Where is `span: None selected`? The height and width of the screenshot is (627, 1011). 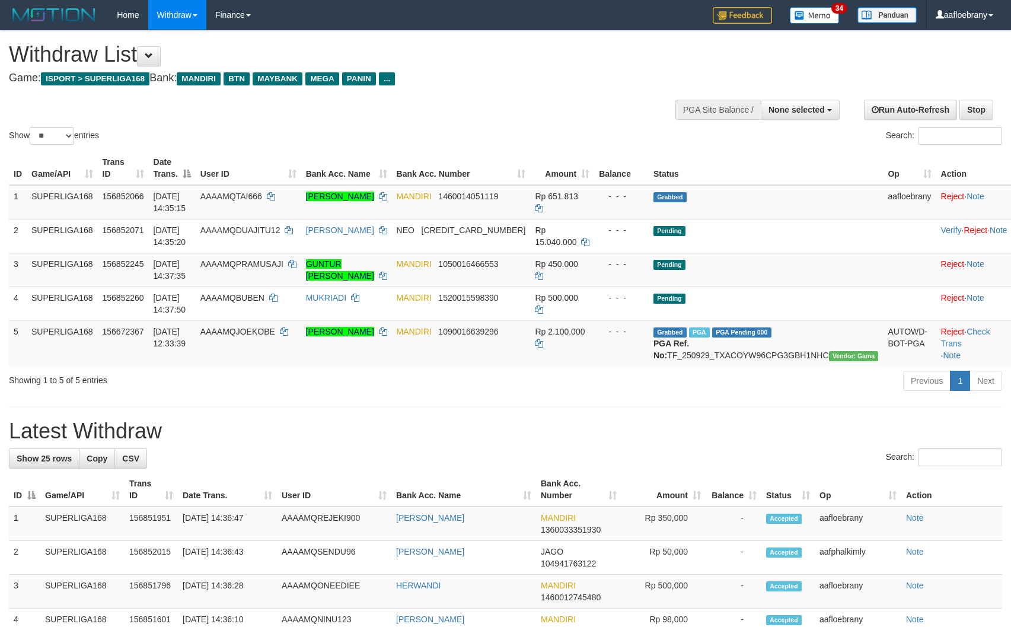
span: None selected is located at coordinates (797, 110).